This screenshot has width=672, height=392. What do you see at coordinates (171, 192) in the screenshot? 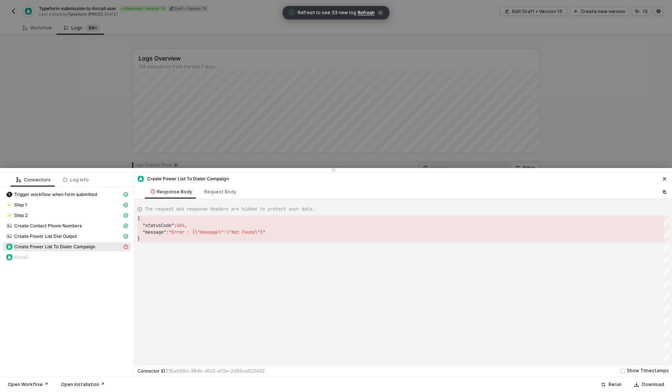
I see `div: Response Body` at bounding box center [171, 192].